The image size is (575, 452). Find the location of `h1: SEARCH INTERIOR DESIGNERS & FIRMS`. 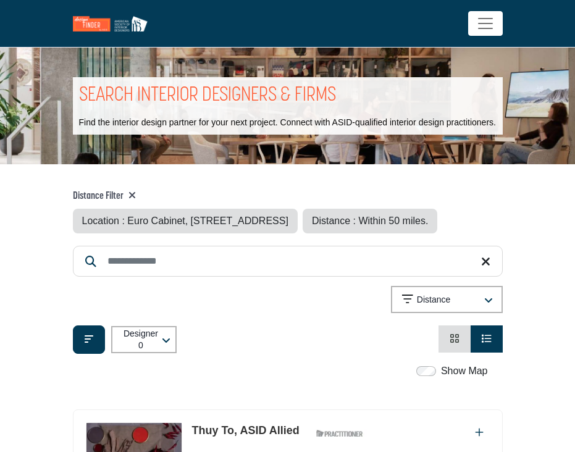

h1: SEARCH INTERIOR DESIGNERS & FIRMS is located at coordinates (207, 96).